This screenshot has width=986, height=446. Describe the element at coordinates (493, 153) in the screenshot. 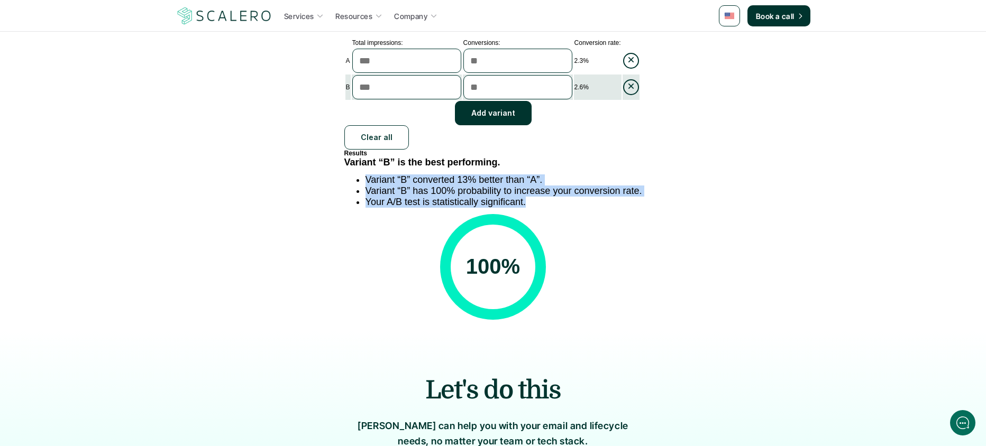

I see `h4: Results` at that location.